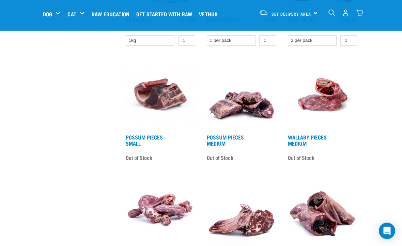 The width and height of the screenshot is (402, 246). I want to click on span: Set Delivery Area, so click(291, 14).